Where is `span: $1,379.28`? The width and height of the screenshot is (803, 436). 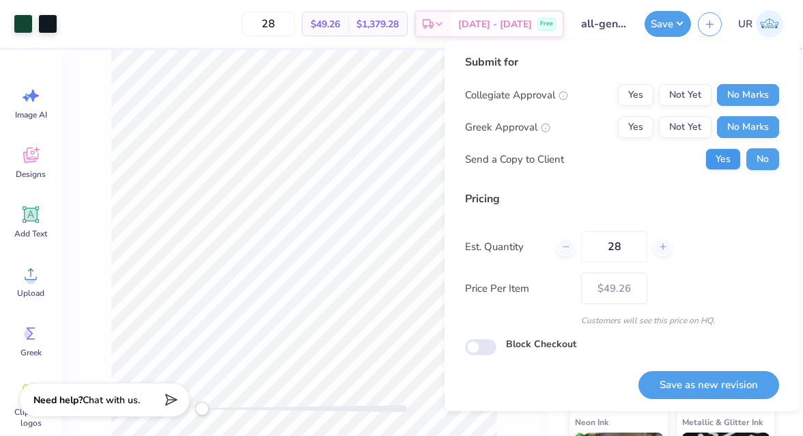
span: $1,379.28 is located at coordinates (378, 24).